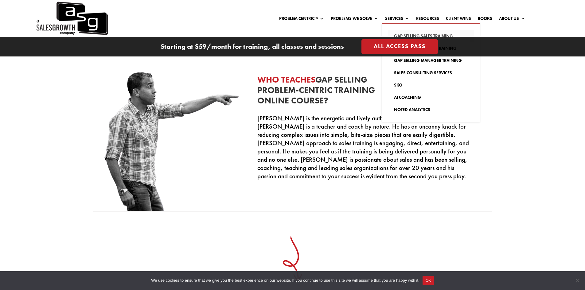 Image resolution: width=585 pixels, height=290 pixels. I want to click on a: Sales Consulting Services, so click(431, 73).